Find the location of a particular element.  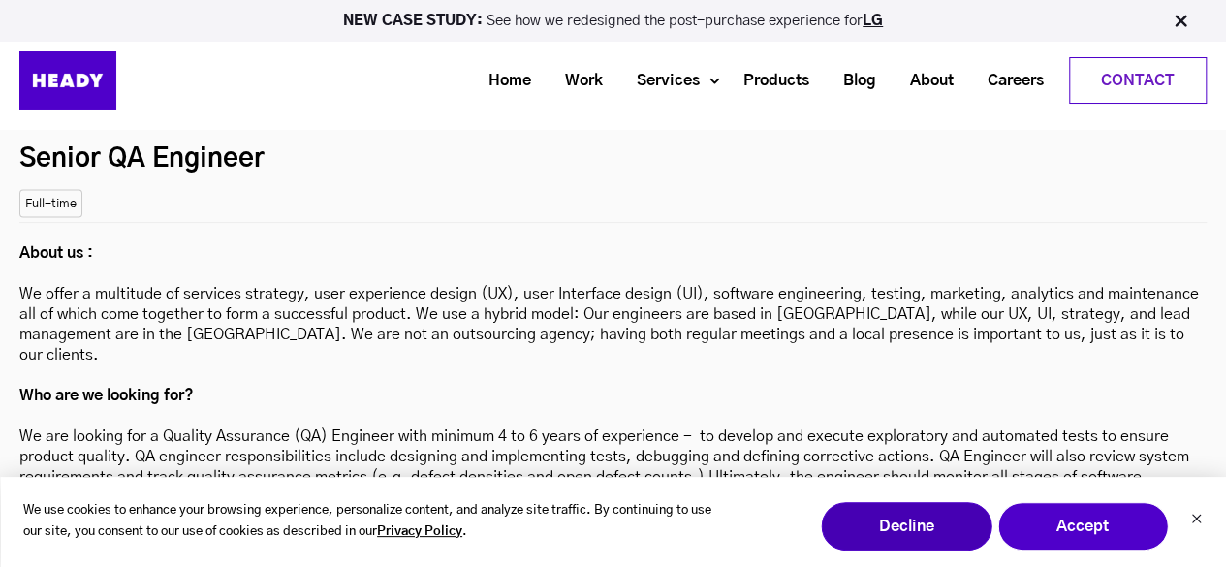

a: Contact is located at coordinates (1138, 80).